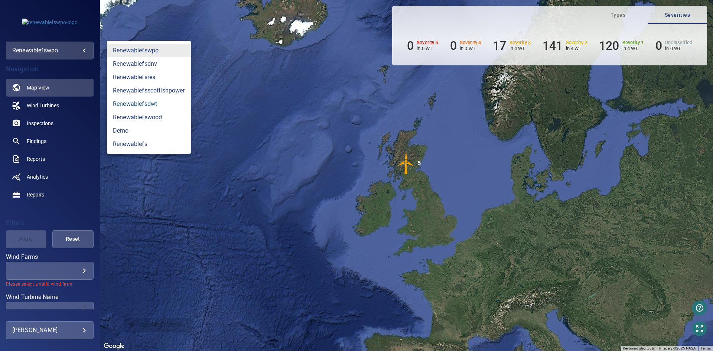 Image resolution: width=713 pixels, height=351 pixels. Describe the element at coordinates (149, 50) in the screenshot. I see `a: renewablefswpo` at that location.